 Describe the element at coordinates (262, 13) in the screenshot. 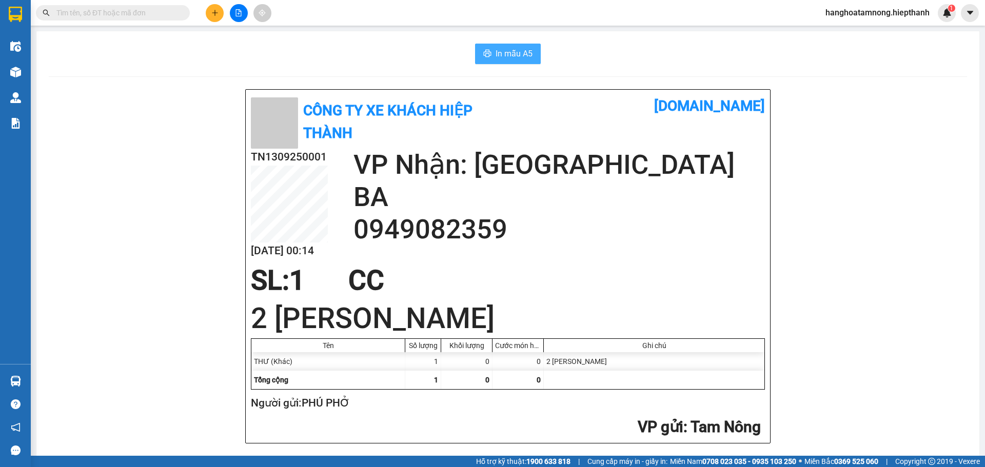

I see `span: aim` at that location.